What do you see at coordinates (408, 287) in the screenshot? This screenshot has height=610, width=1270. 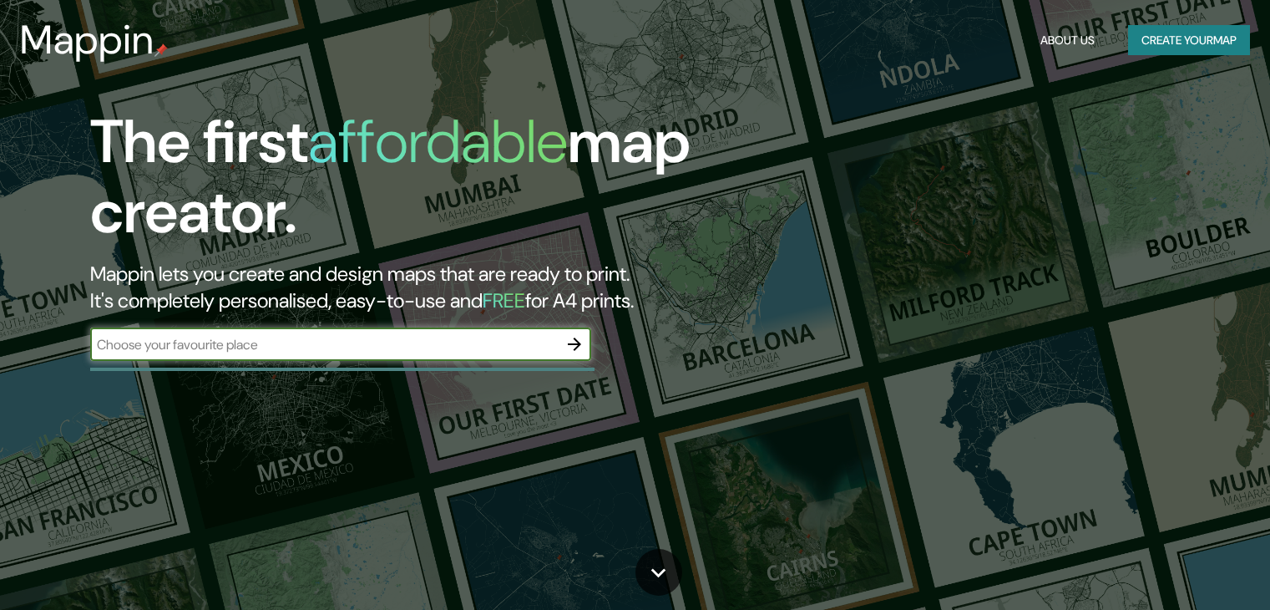 I see `h2: Mappin lets you create and design maps that are ready to print. It's completely personalised, eas...` at bounding box center [408, 287].